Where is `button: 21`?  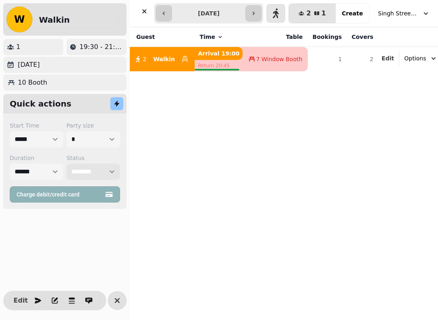 button: 21 is located at coordinates (312, 13).